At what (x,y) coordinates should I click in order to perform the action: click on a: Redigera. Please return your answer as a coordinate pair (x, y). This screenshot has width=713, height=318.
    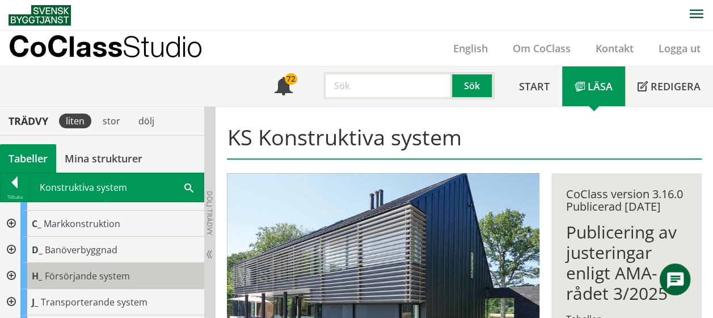
    Looking at the image, I should click on (669, 86).